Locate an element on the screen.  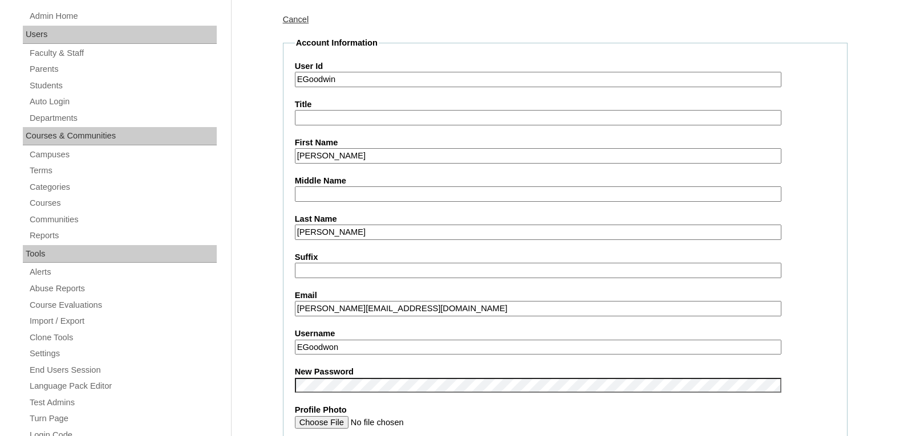
a: Import / Export is located at coordinates (123, 321).